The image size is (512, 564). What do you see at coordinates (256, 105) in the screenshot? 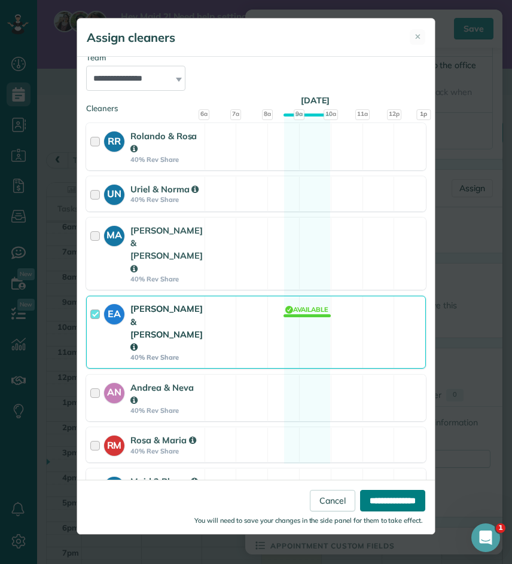
I see `div: Cleaners` at bounding box center [256, 105].